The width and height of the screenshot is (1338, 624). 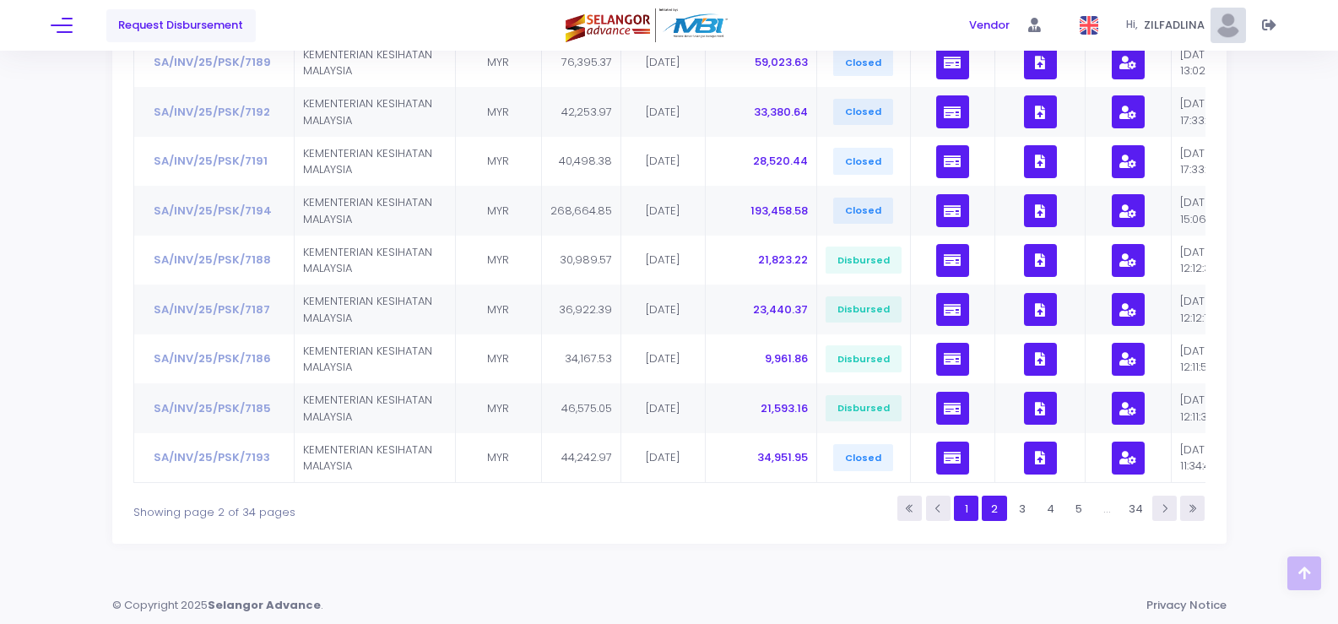 I want to click on span: 33,380.64, so click(x=781, y=111).